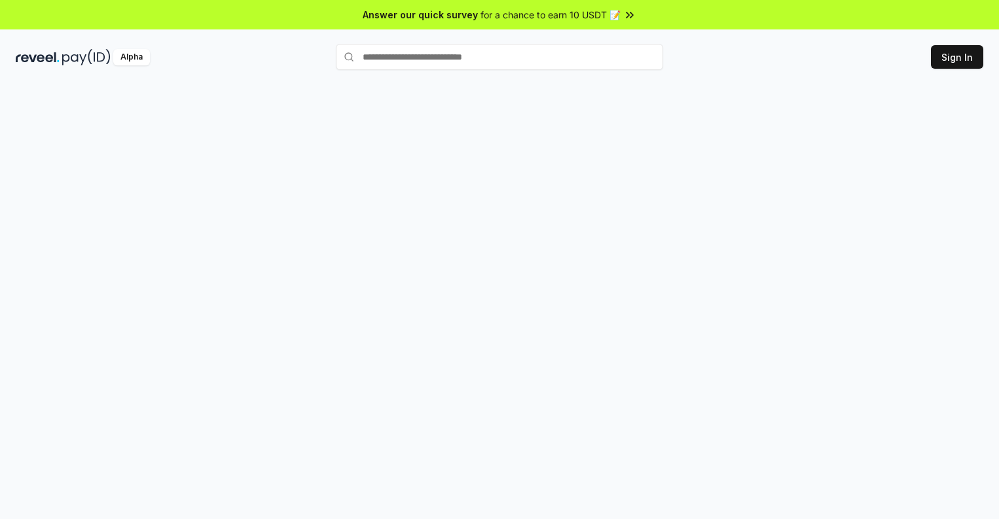 Image resolution: width=999 pixels, height=519 pixels. I want to click on img: reveel_dark, so click(37, 57).